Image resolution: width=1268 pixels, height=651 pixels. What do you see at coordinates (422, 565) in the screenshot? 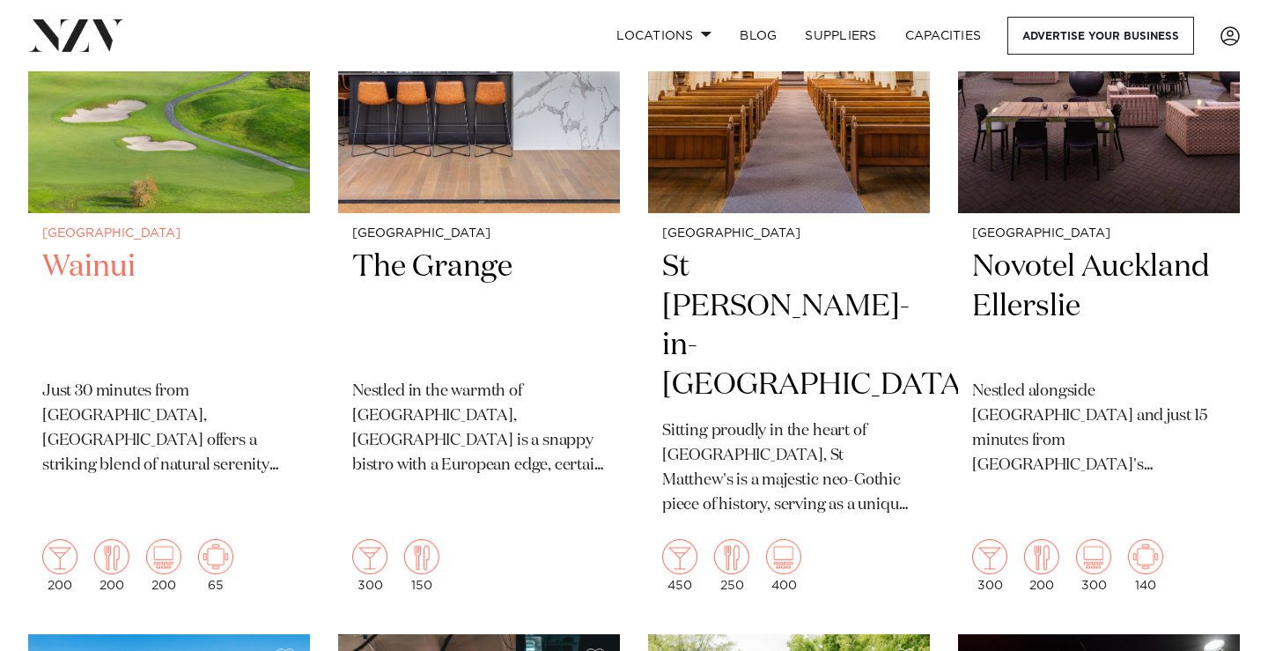
I see `div: 150` at bounding box center [422, 565].